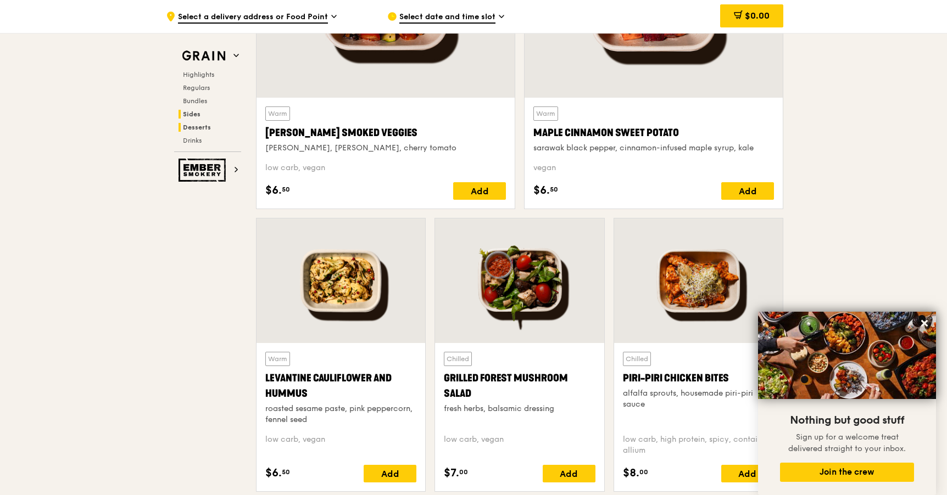 This screenshot has height=495, width=947. I want to click on img: Grain web logo, so click(204, 56).